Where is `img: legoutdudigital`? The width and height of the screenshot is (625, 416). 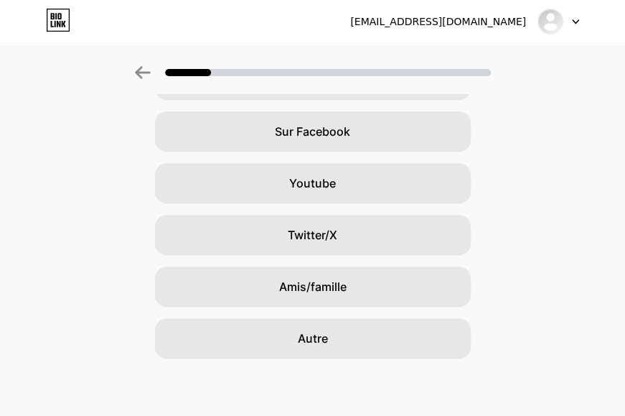 img: legoutdudigital is located at coordinates (551, 22).